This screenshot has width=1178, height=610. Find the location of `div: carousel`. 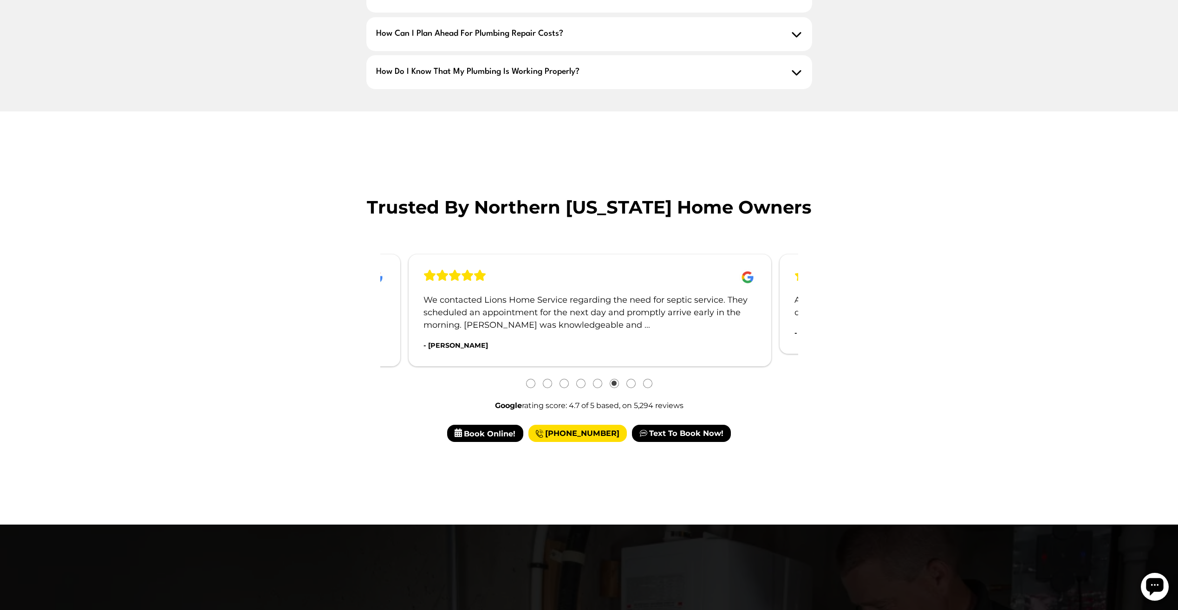

div: carousel is located at coordinates (589, 317).